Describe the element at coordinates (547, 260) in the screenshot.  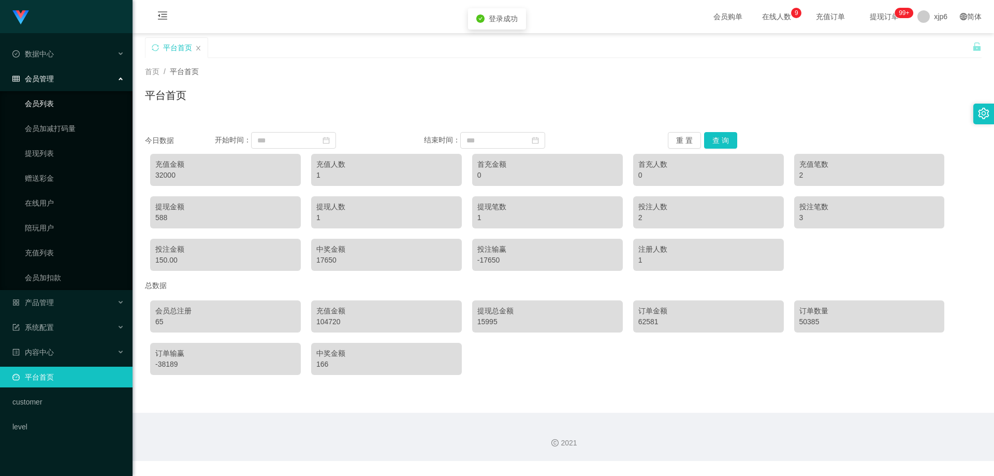
I see `div: -17650` at that location.